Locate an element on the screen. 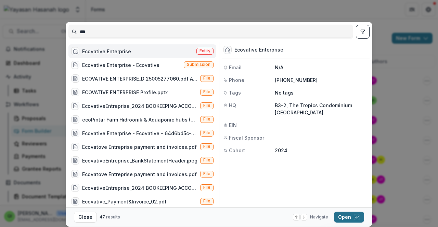 This screenshot has width=438, height=227. div: Ecovative_Payment&Invoice_02.pdf is located at coordinates (124, 202).